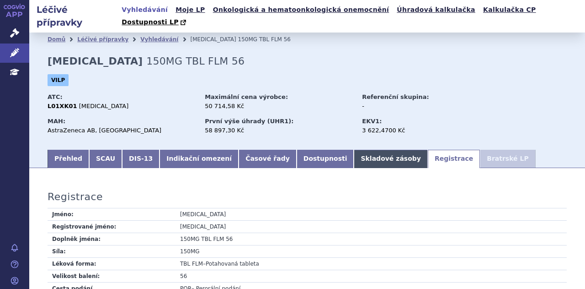 This screenshot has height=289, width=585. What do you see at coordinates (199, 159) in the screenshot?
I see `a: Indikační omezení` at bounding box center [199, 159].